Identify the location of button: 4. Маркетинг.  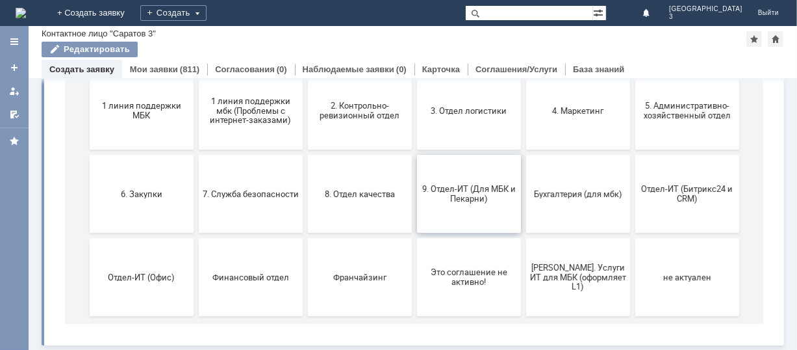
(524, 195).